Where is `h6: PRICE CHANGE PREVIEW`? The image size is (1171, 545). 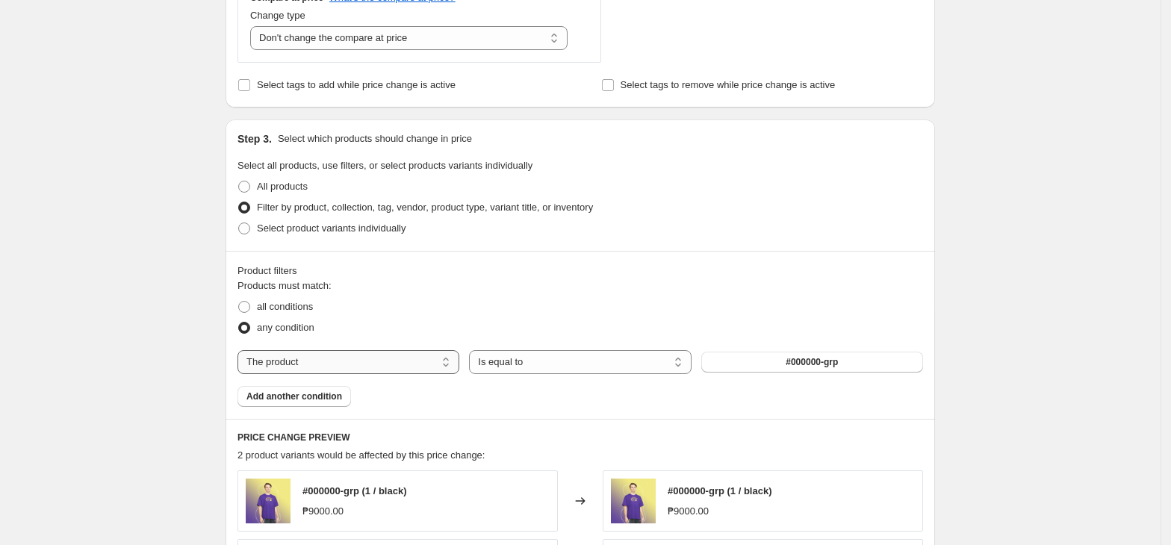 h6: PRICE CHANGE PREVIEW is located at coordinates (580, 438).